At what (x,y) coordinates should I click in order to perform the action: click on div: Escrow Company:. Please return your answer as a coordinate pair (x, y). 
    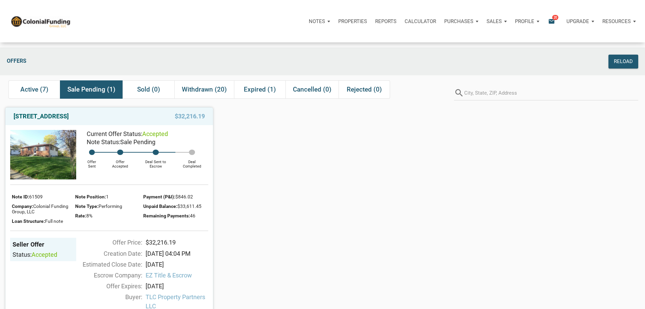
    Looking at the image, I should click on (107, 275).